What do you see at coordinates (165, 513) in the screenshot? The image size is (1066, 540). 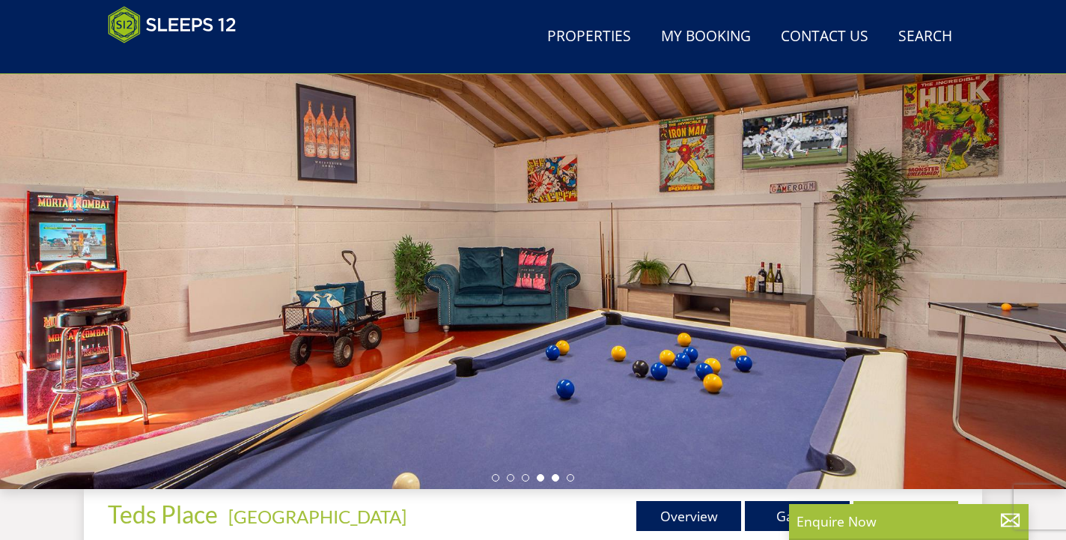 I see `a: Teds Place` at bounding box center [165, 513].